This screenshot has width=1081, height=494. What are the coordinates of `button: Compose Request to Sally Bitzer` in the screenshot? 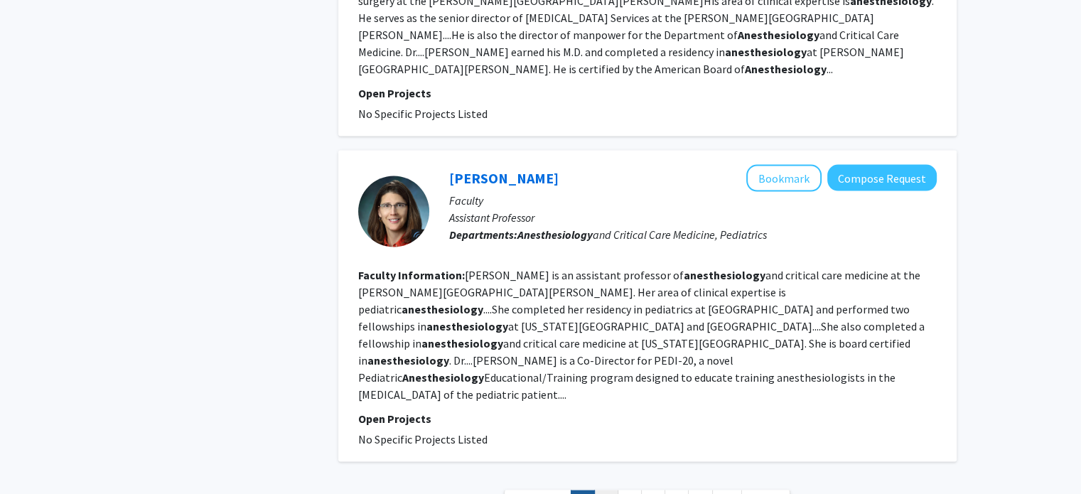 It's located at (882, 178).